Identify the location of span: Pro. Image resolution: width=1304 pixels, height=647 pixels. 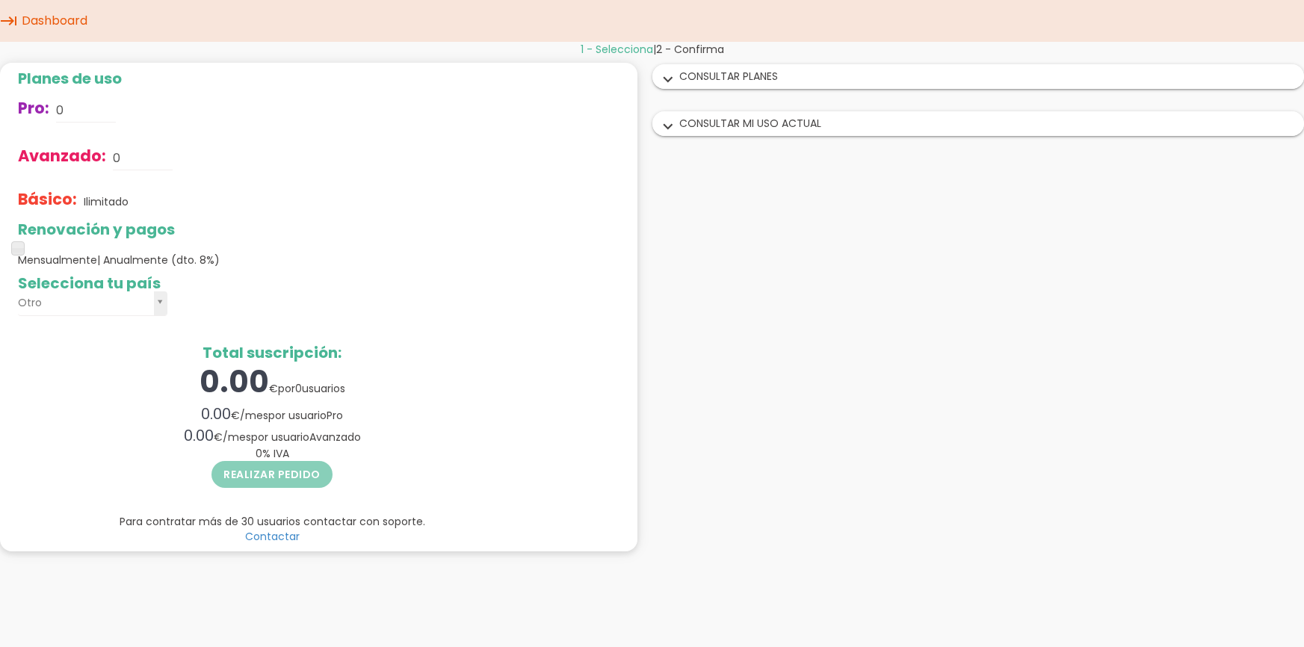
(335, 415).